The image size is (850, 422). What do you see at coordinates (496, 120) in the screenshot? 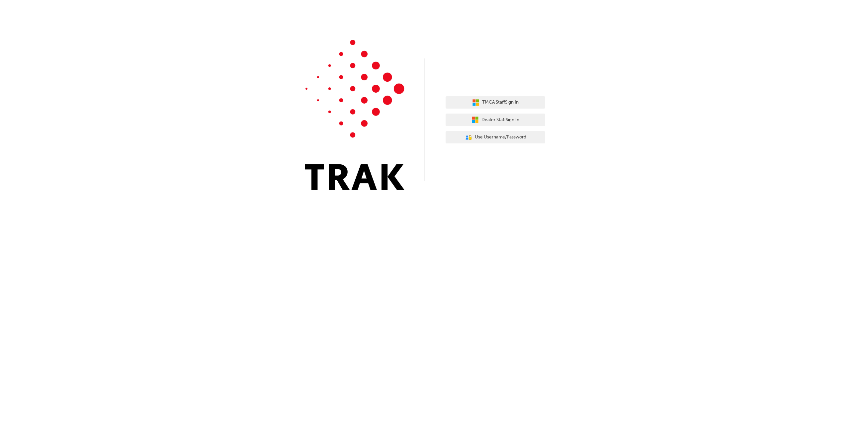
I see `button: Dealer StaffSign In` at bounding box center [496, 120].